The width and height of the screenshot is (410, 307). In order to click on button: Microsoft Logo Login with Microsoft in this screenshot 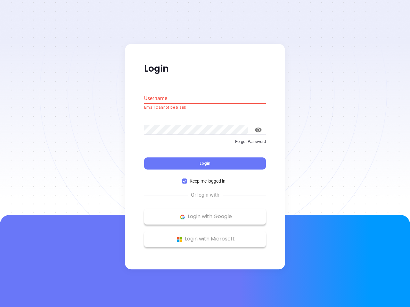, I will do `click(205, 239)`.